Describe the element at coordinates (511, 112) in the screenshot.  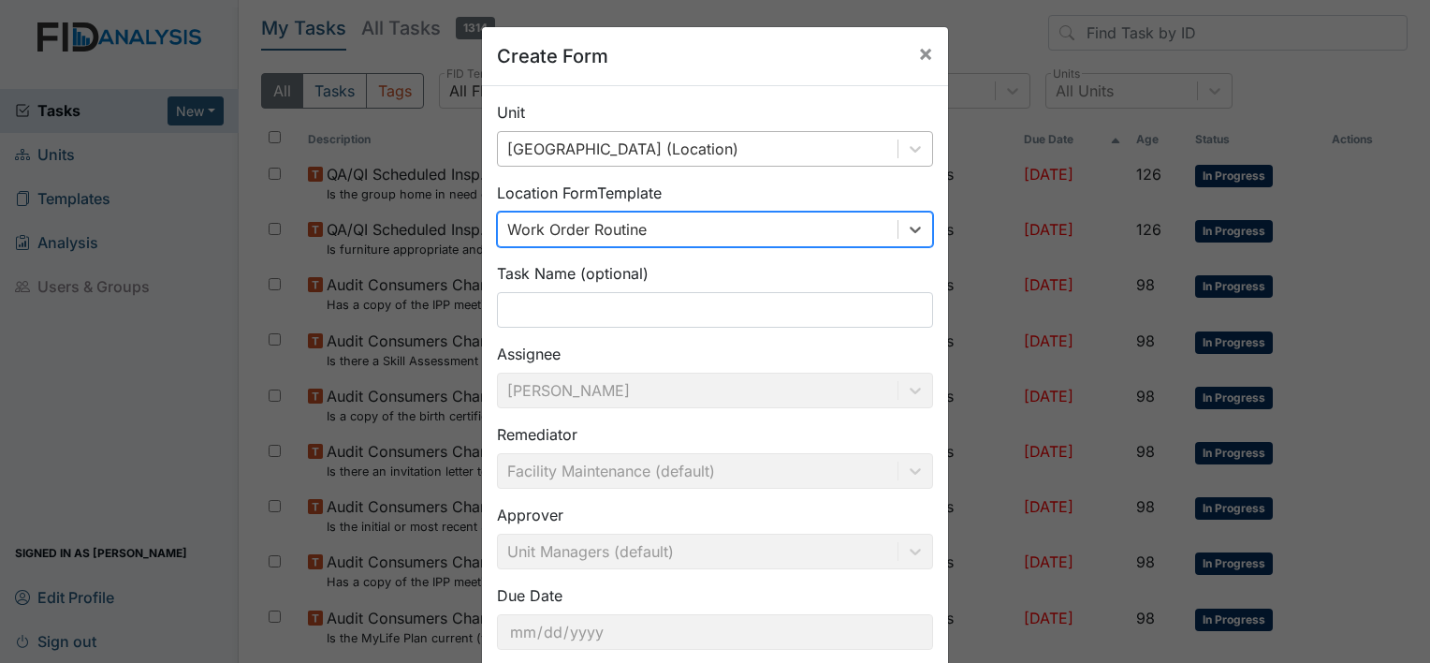
I see `label: Unit` at that location.